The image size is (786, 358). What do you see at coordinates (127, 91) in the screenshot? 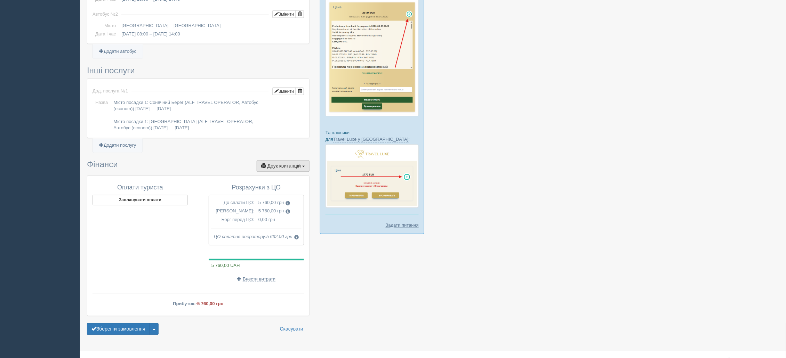
I see `span: 1` at bounding box center [127, 91].